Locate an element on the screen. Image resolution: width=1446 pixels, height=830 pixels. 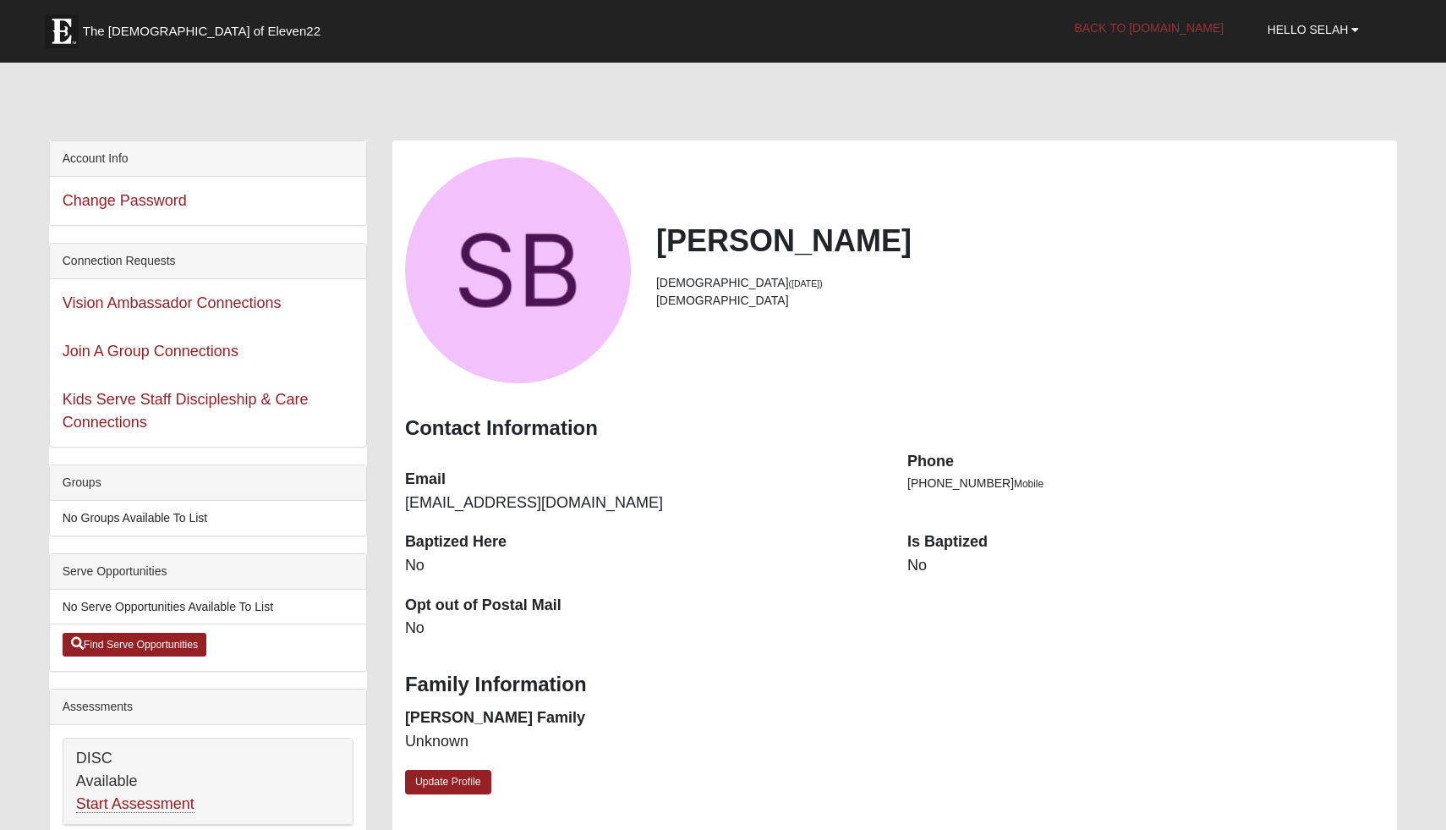
a: View Fullsize Photo is located at coordinates (518, 270).